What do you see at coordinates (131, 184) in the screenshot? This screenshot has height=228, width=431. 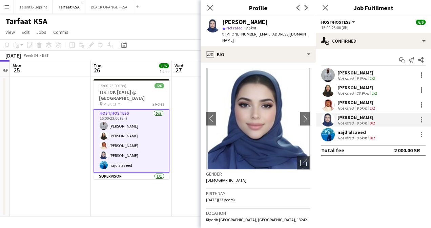 I see `app-card-role: Supervisor1/115:00-23:00 (8h)` at bounding box center [131, 184].